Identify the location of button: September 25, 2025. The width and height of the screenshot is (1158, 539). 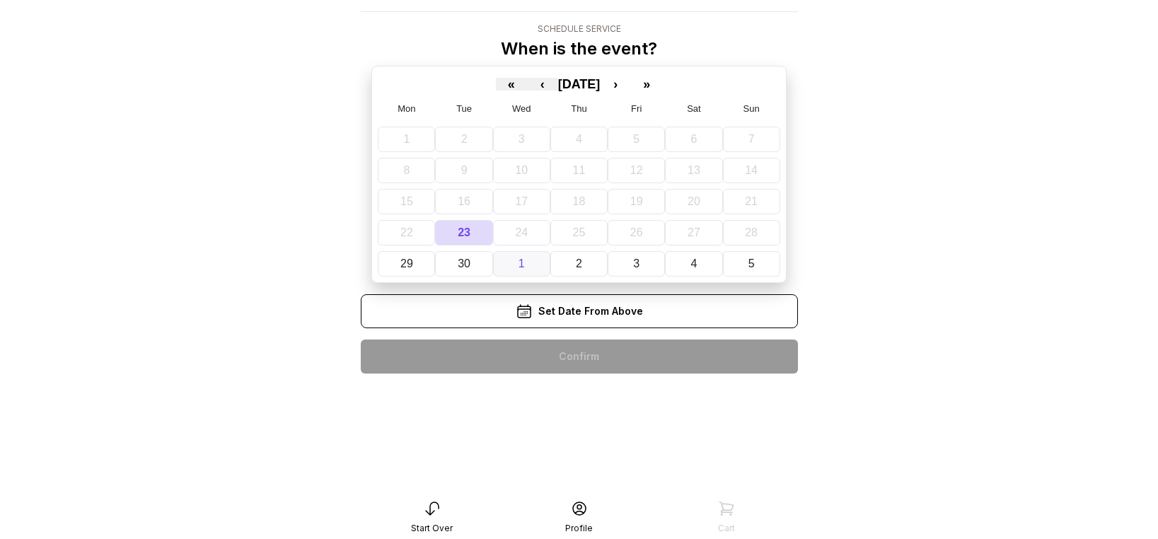
(578, 233).